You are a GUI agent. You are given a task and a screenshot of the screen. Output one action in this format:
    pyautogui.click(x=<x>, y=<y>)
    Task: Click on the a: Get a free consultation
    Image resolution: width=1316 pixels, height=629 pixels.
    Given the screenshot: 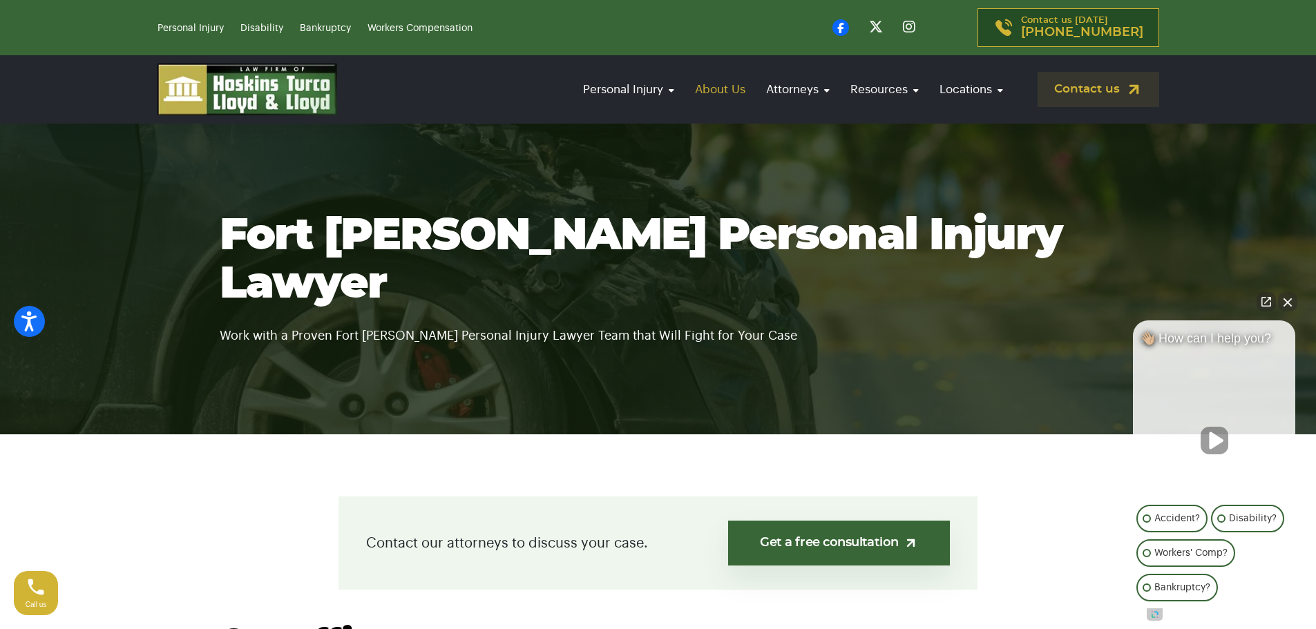 What is the action you would take?
    pyautogui.click(x=839, y=543)
    